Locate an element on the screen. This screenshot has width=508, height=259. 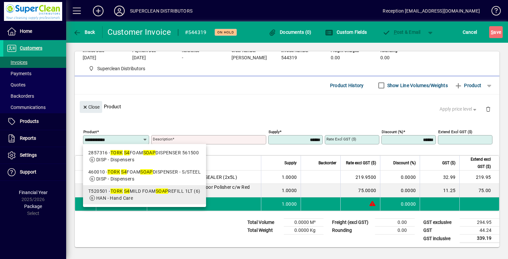
td: 75.00 is located at coordinates (479, 190).